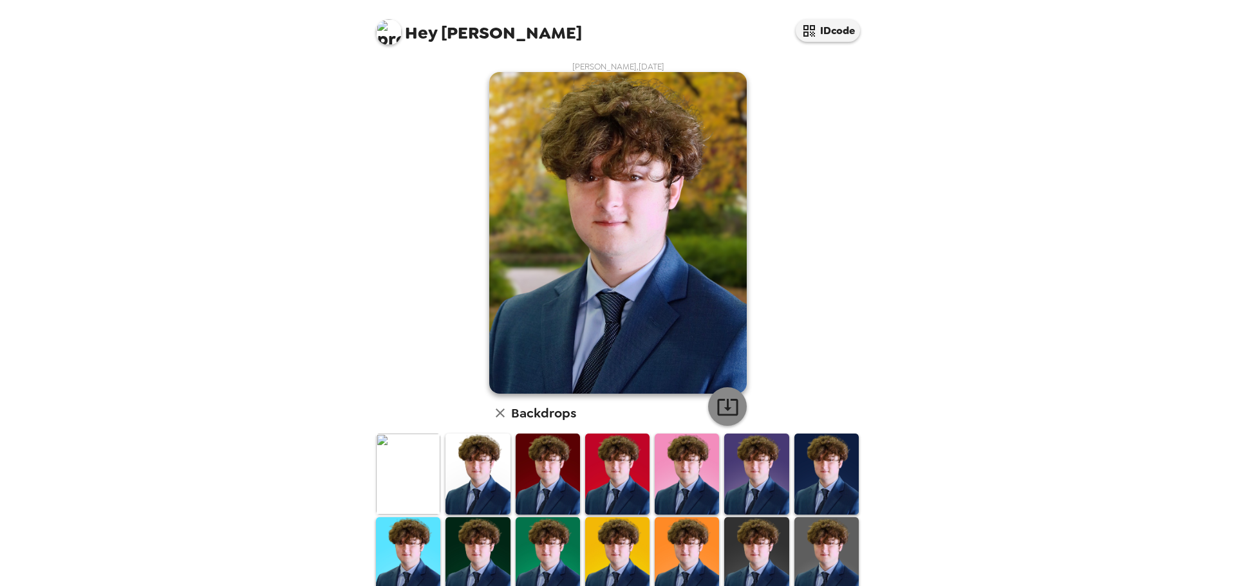 The height and width of the screenshot is (586, 1236). Describe the element at coordinates (421, 33) in the screenshot. I see `span: Hey` at that location.